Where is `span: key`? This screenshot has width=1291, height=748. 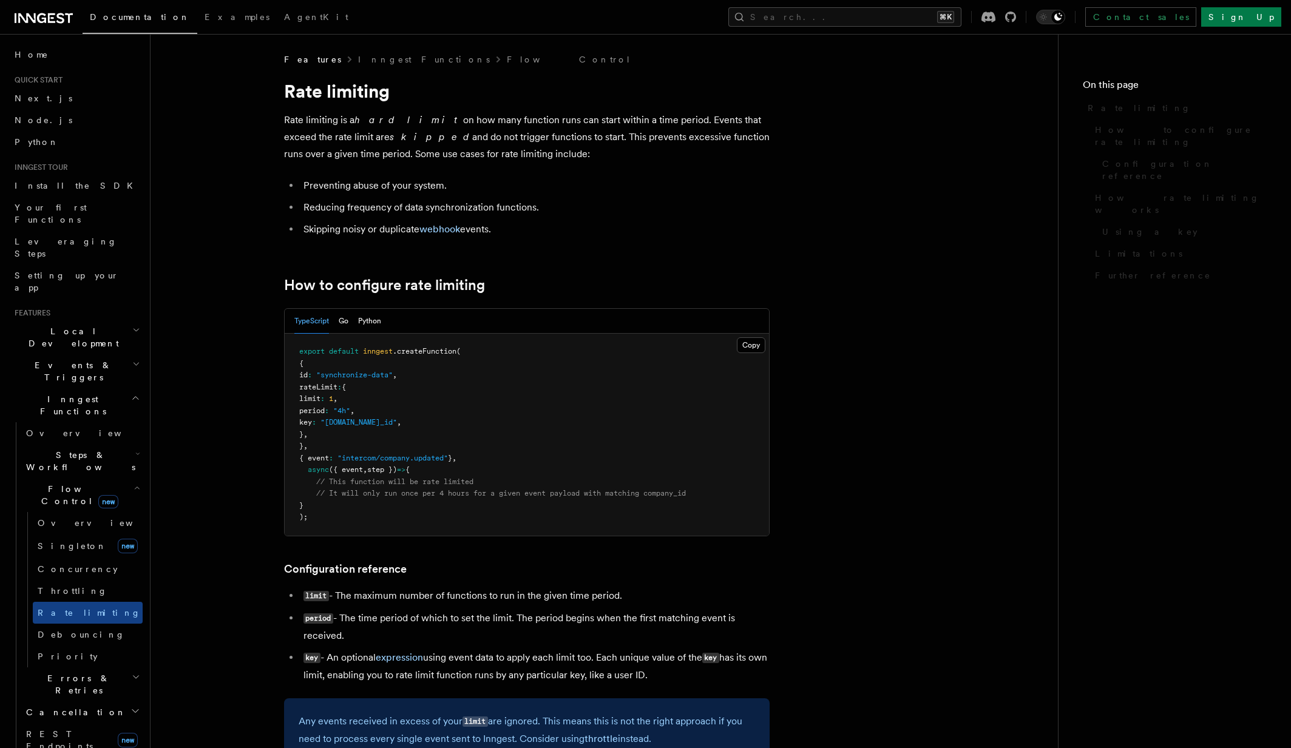
span: key is located at coordinates (305, 422).